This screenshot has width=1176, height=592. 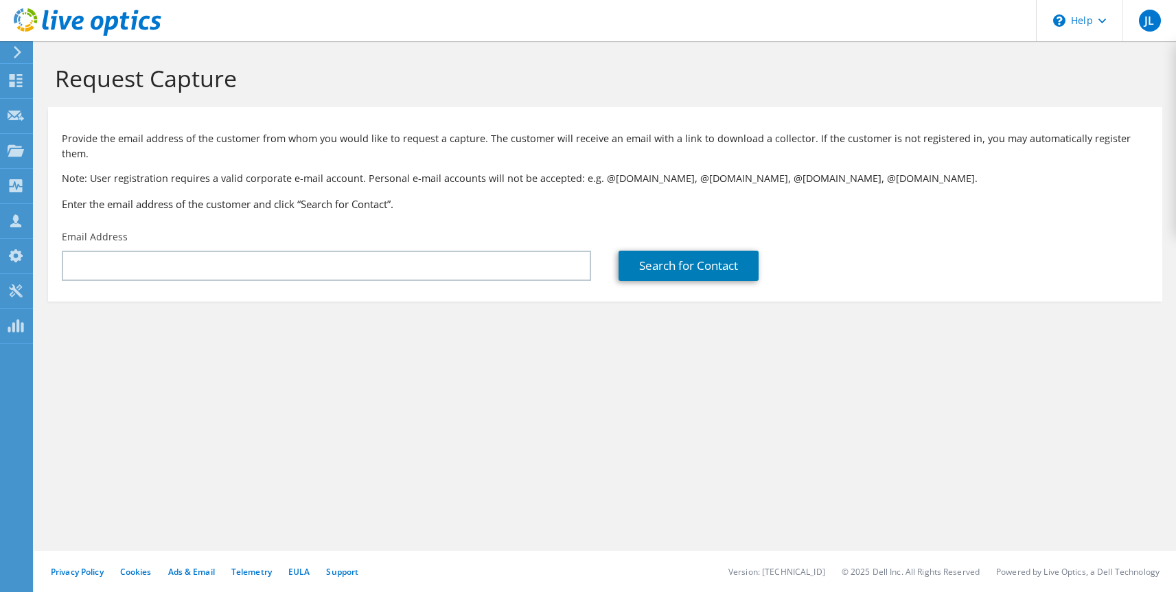 I want to click on a: Support, so click(x=342, y=571).